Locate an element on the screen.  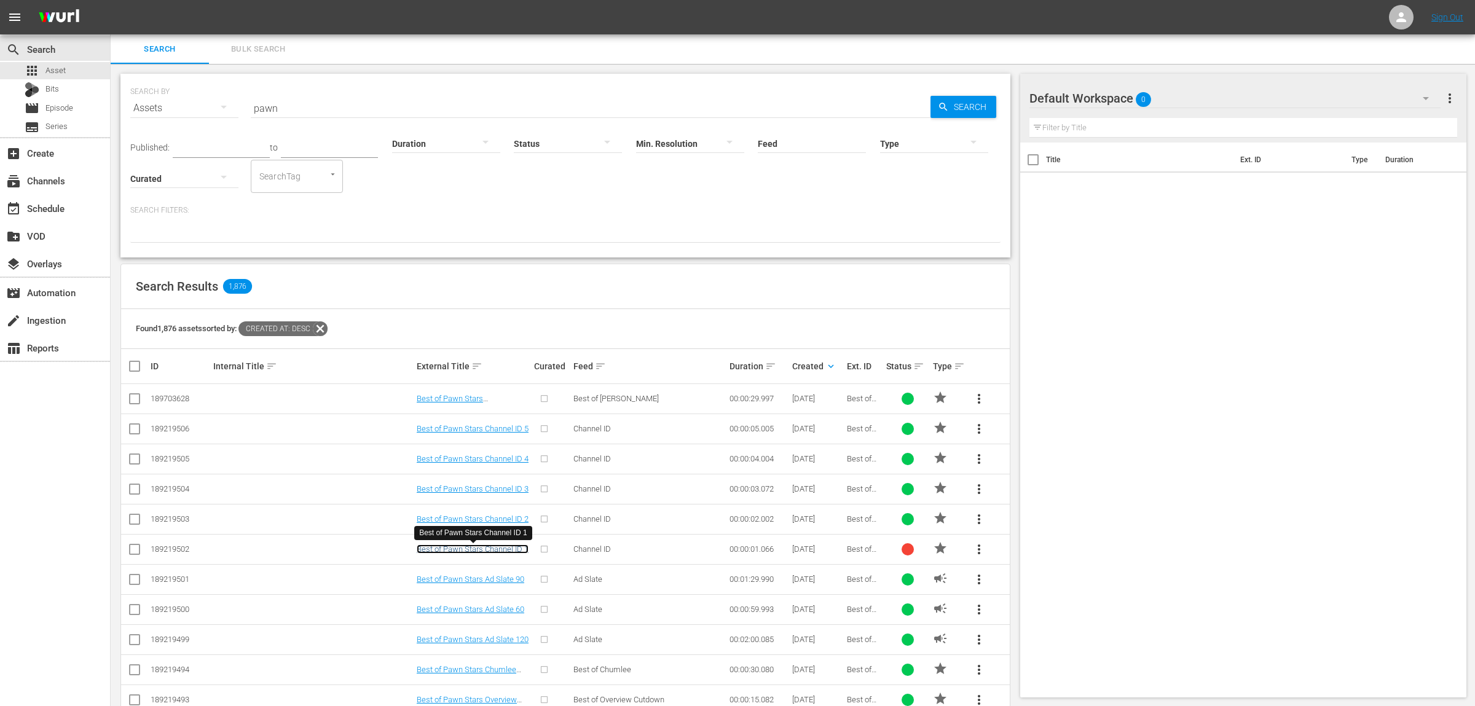
span: Best of Overview Cutdown is located at coordinates (619, 699).